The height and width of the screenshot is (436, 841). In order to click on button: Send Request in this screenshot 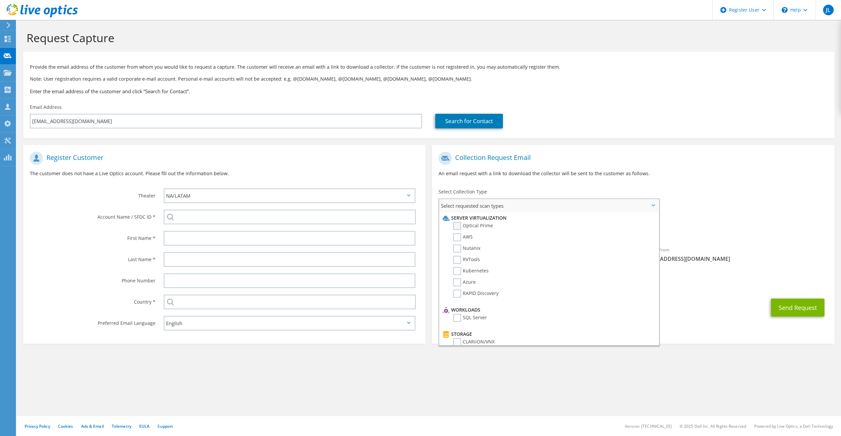, I will do `click(798, 307)`.